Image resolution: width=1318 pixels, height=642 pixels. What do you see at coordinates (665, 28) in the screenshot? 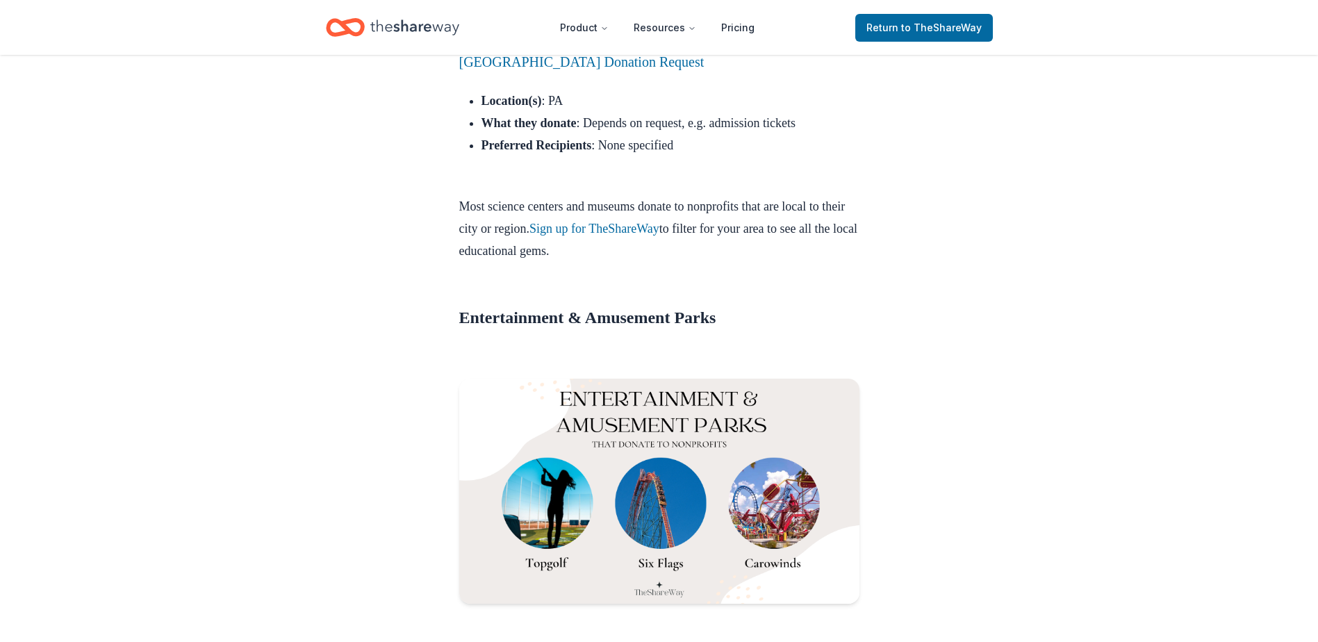
I see `button: Resources` at bounding box center [665, 28].